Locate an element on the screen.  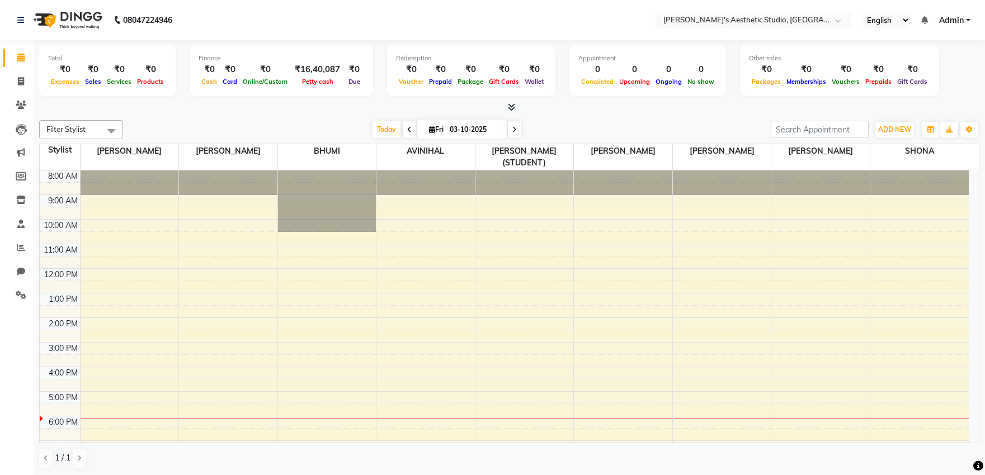
span: Card is located at coordinates (230, 82).